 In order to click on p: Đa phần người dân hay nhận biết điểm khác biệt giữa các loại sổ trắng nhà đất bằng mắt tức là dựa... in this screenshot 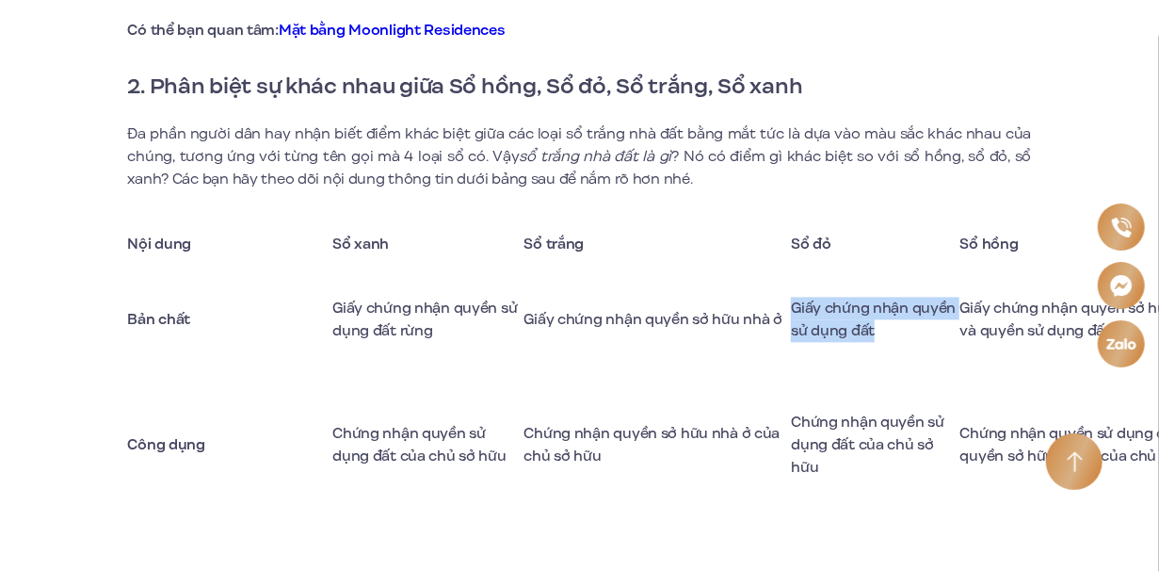, I will do `click(580, 156)`.